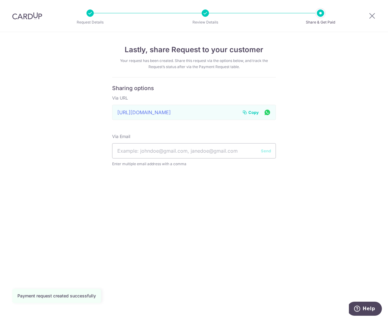 The height and width of the screenshot is (320, 388). I want to click on button: Send, so click(266, 151).